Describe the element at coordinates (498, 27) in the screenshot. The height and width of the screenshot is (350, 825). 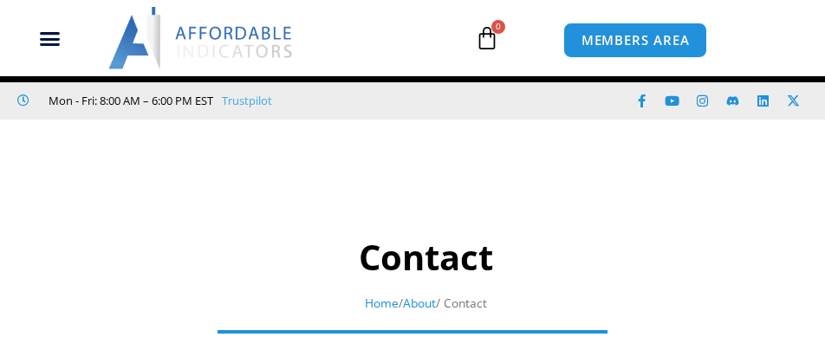
I see `span: 0` at that location.